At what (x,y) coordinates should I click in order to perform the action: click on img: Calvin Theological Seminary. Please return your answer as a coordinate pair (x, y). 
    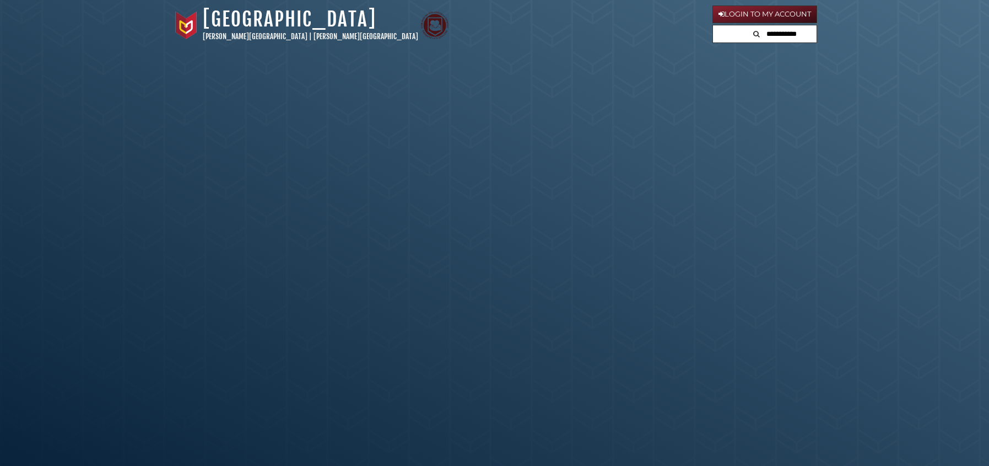
    Looking at the image, I should click on (435, 25).